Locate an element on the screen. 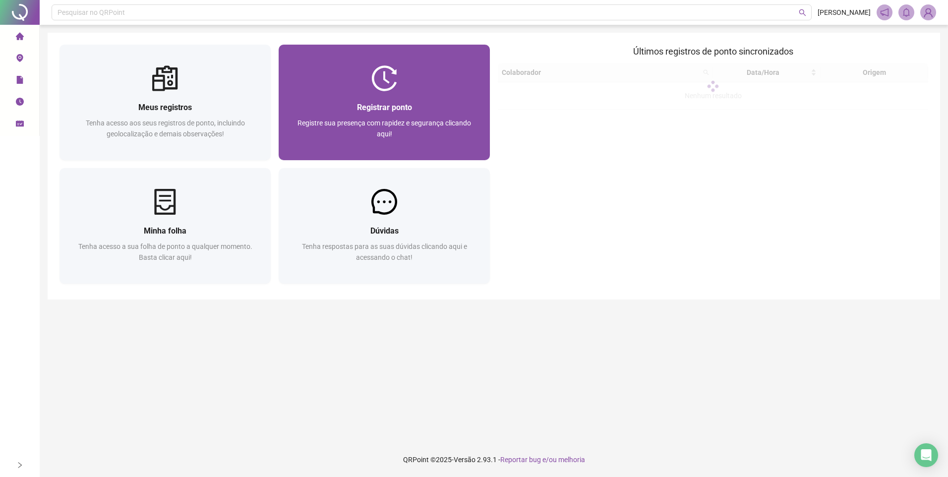 The image size is (948, 477). span: Registre sua presença com rapidez e segurança clicando aqui! is located at coordinates (384, 128).